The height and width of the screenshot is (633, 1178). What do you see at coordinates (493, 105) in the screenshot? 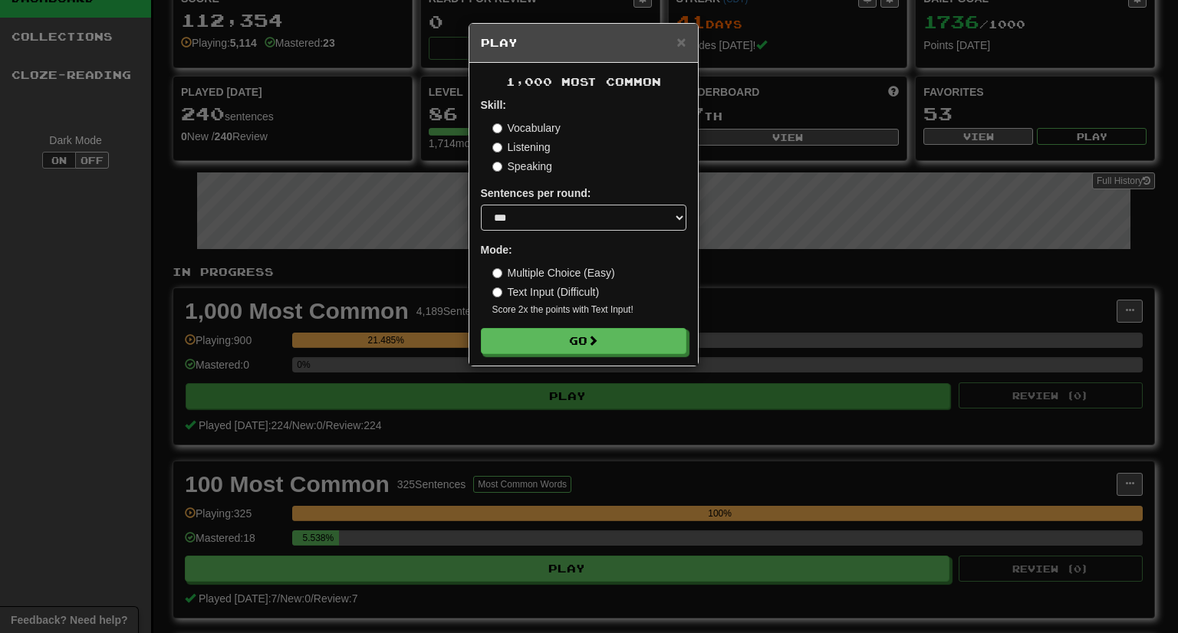
I see `strong: Skill:` at bounding box center [493, 105].